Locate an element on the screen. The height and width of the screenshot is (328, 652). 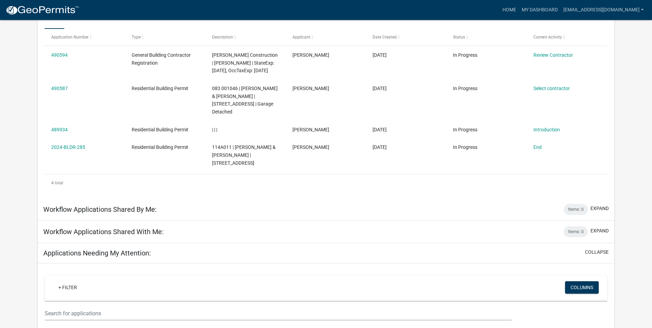
datatable-header-cell: Applicant is located at coordinates (326, 37).